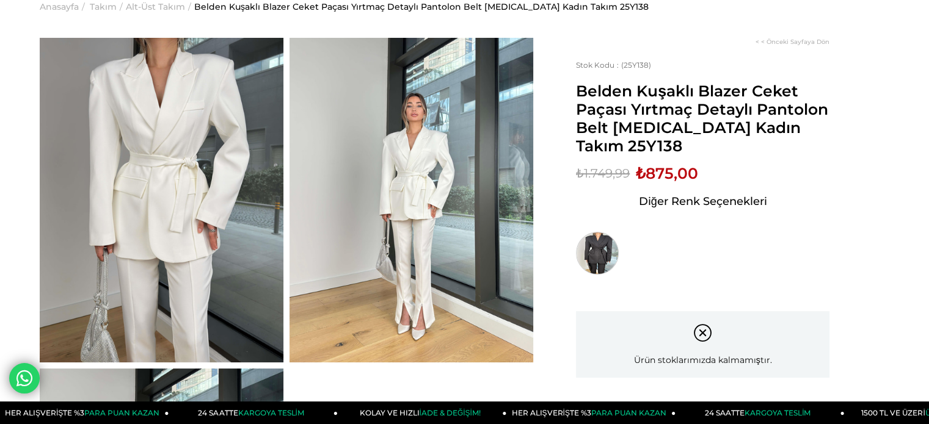  Describe the element at coordinates (597, 253) in the screenshot. I see `img: Belden Kuşaklı Blazer Ceket Paçası Yırtmaç Detaylı Pantolon Belt Siyah Kadın Takım 25Y138` at that location.